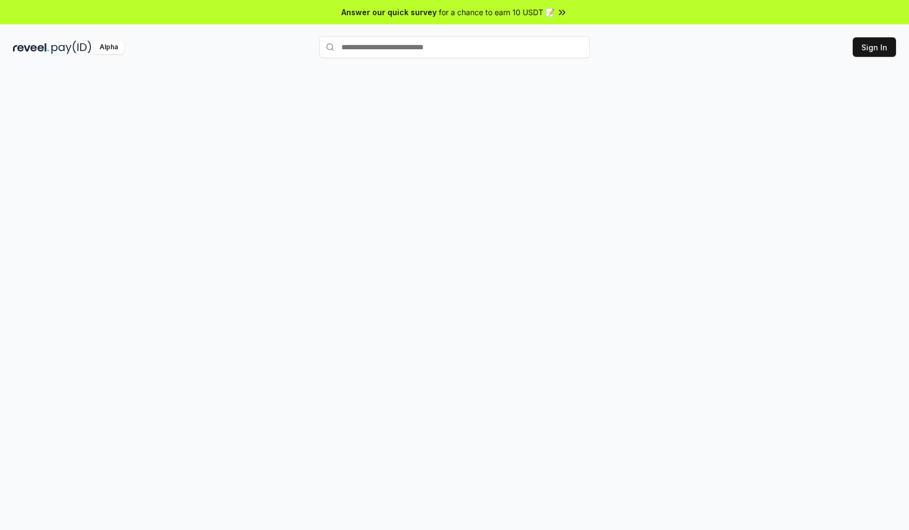  Describe the element at coordinates (389, 12) in the screenshot. I see `span: Answer our quick survey` at that location.